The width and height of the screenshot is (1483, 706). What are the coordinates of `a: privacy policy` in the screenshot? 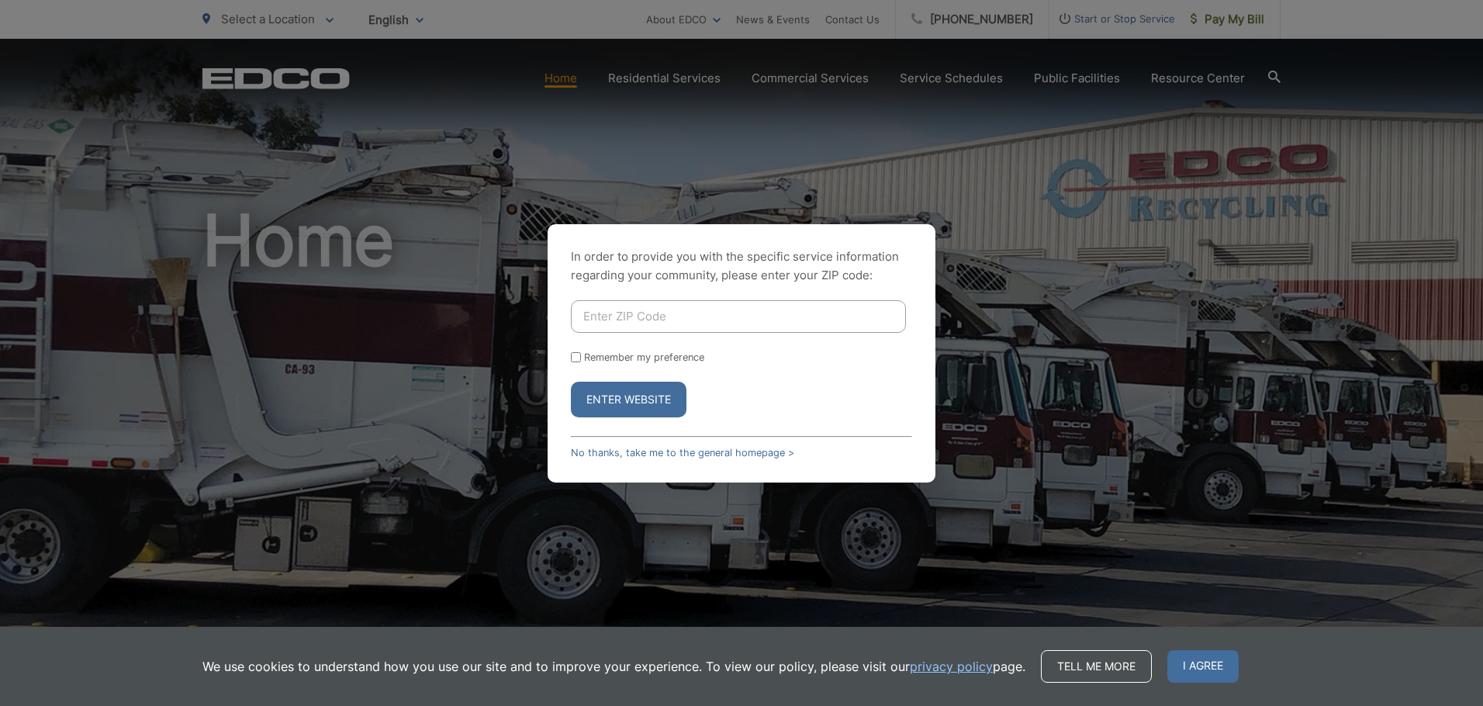 It's located at (951, 666).